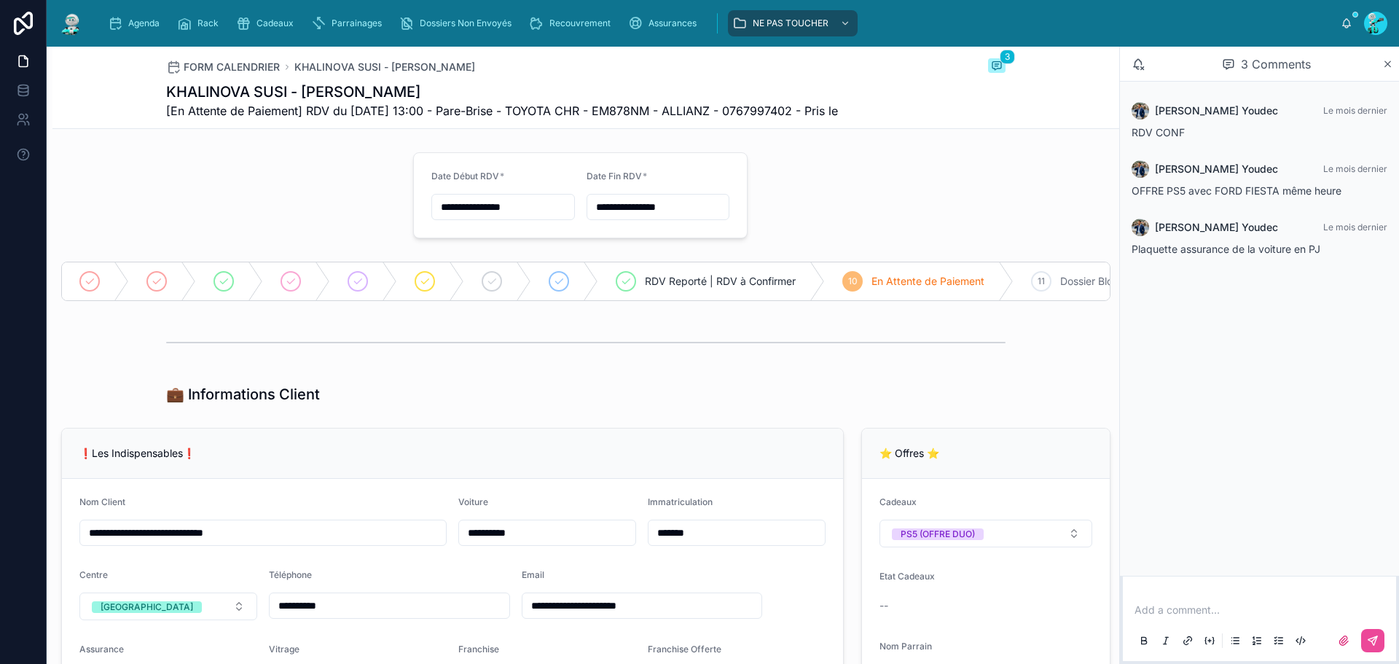 The height and width of the screenshot is (664, 1399). What do you see at coordinates (284, 649) in the screenshot?
I see `span: Vitrage` at bounding box center [284, 649].